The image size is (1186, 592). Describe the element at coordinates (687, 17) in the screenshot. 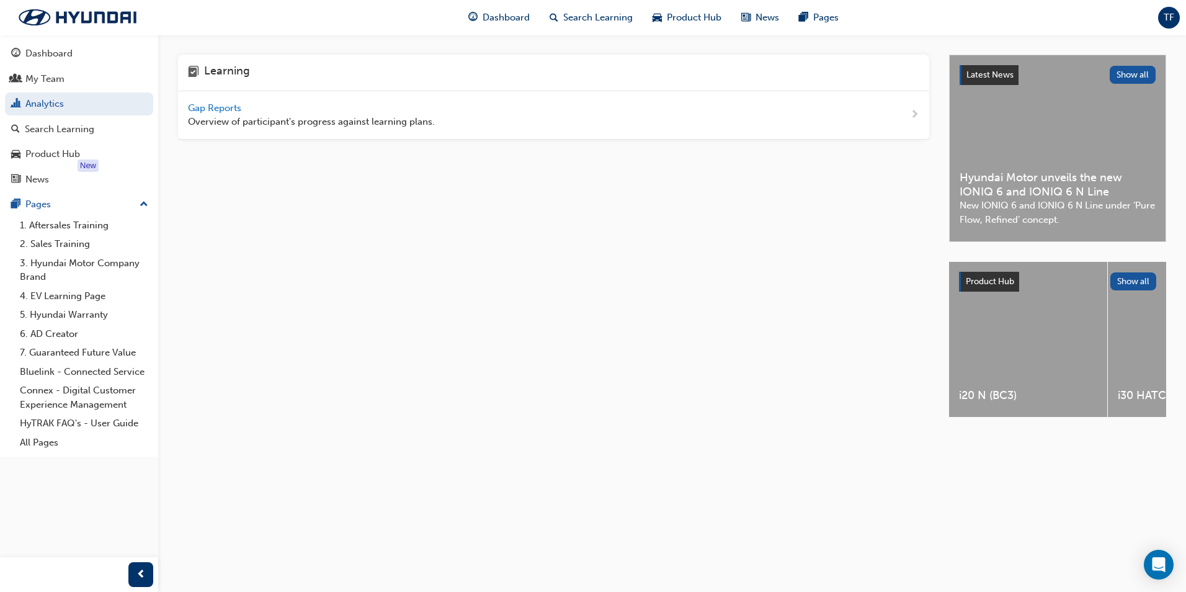

I see `a: car-iconProduct Hub` at that location.